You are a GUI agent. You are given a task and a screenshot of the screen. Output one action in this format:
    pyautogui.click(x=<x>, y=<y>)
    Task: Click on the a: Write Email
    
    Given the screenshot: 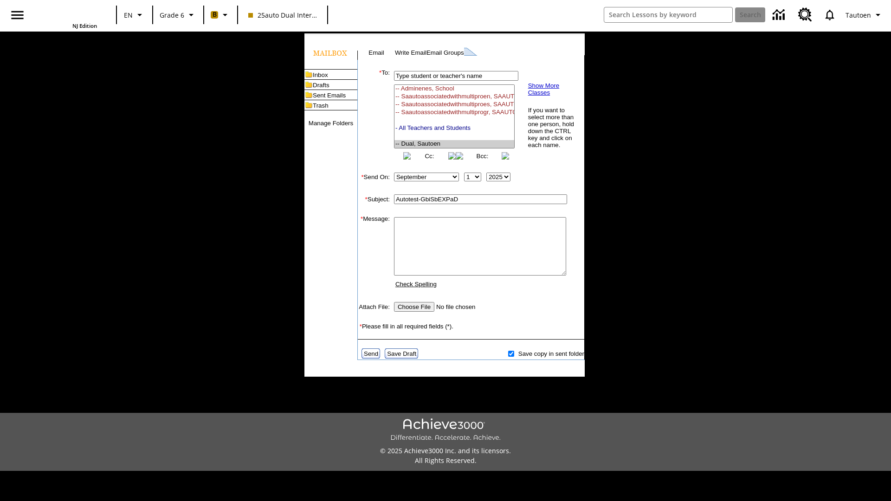 What is the action you would take?
    pyautogui.click(x=411, y=52)
    